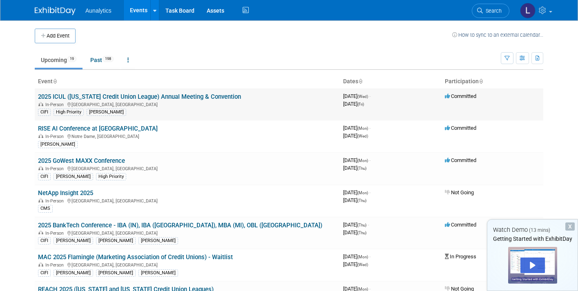  Describe the element at coordinates (539, 230) in the screenshot. I see `span: (13 mins)` at that location.